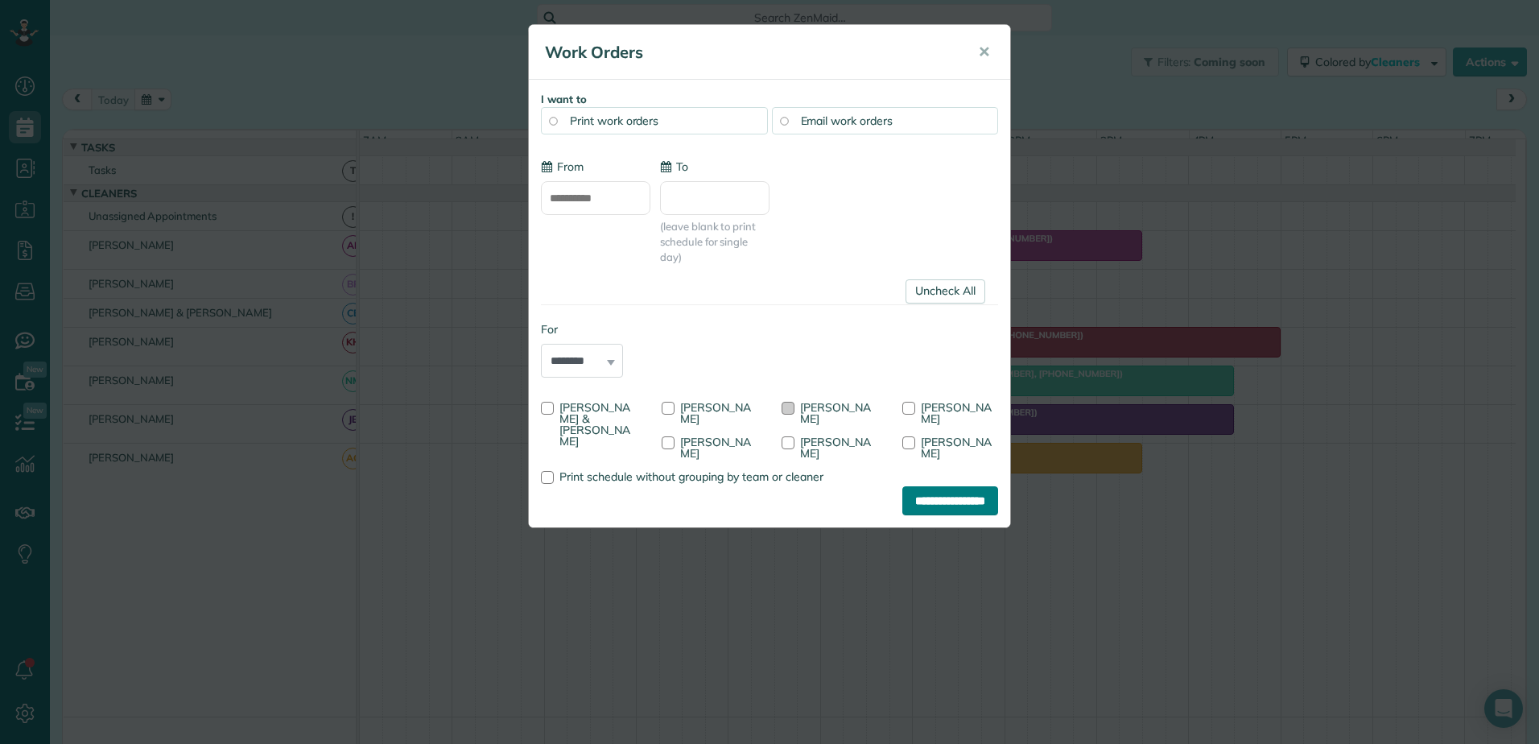  What do you see at coordinates (691, 476) in the screenshot?
I see `span: Print schedule without grouping by team or cleaner` at bounding box center [691, 476].